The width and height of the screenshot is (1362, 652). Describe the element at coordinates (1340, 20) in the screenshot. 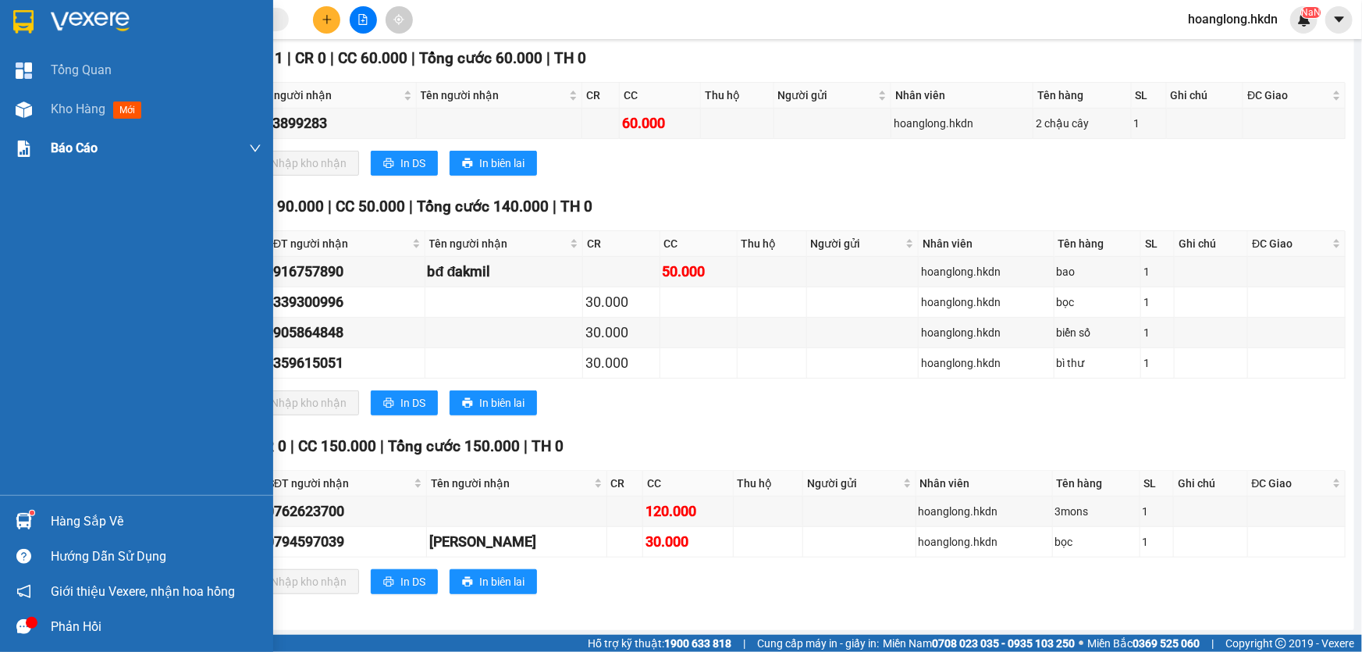

I see `span: caret-down` at that location.